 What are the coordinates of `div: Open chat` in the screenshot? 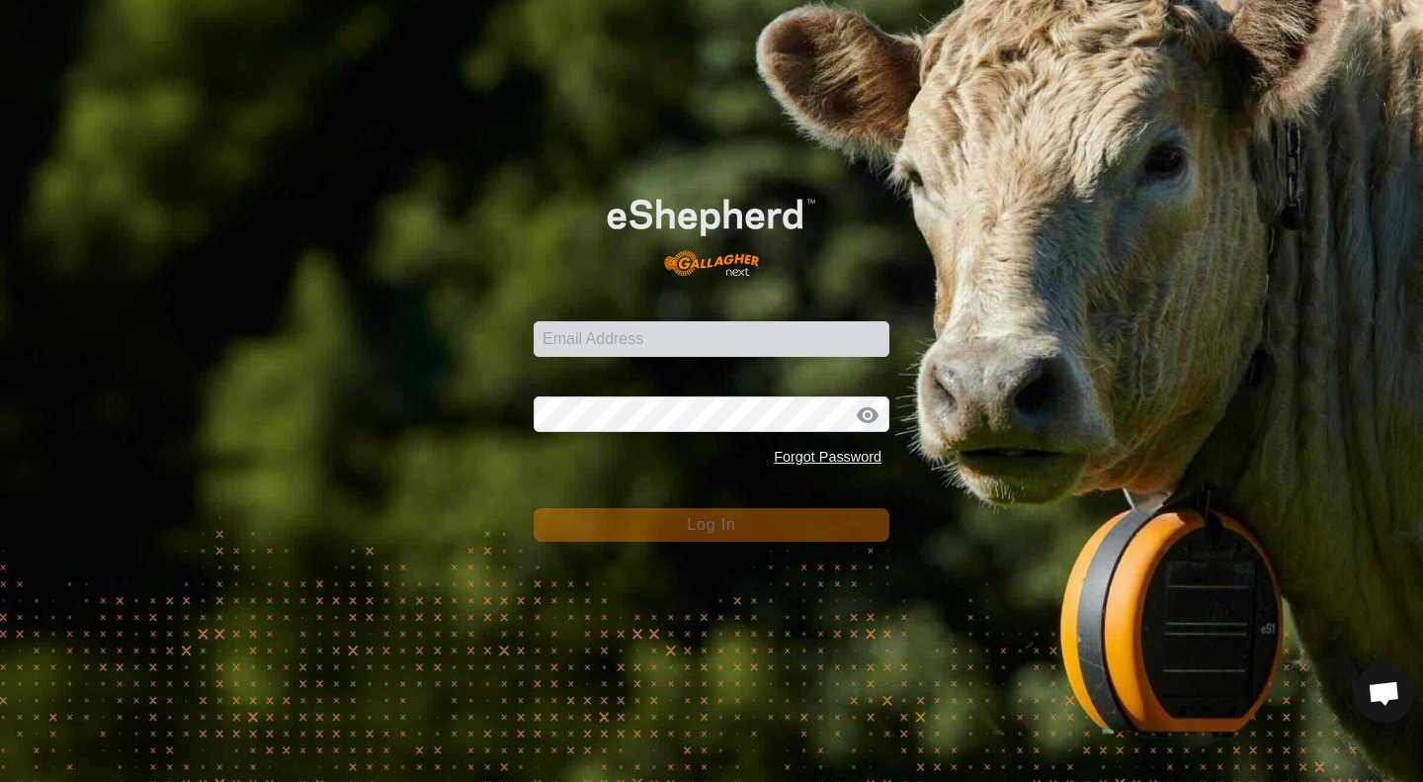 It's located at (1384, 693).